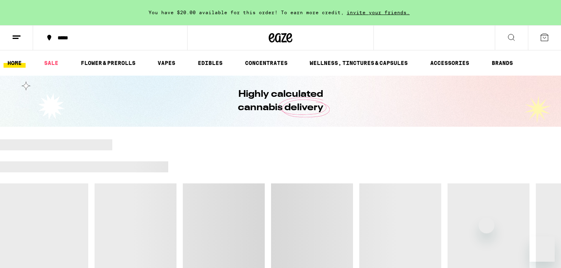 Image resolution: width=561 pixels, height=268 pixels. Describe the element at coordinates (15, 63) in the screenshot. I see `a: HOME` at that location.